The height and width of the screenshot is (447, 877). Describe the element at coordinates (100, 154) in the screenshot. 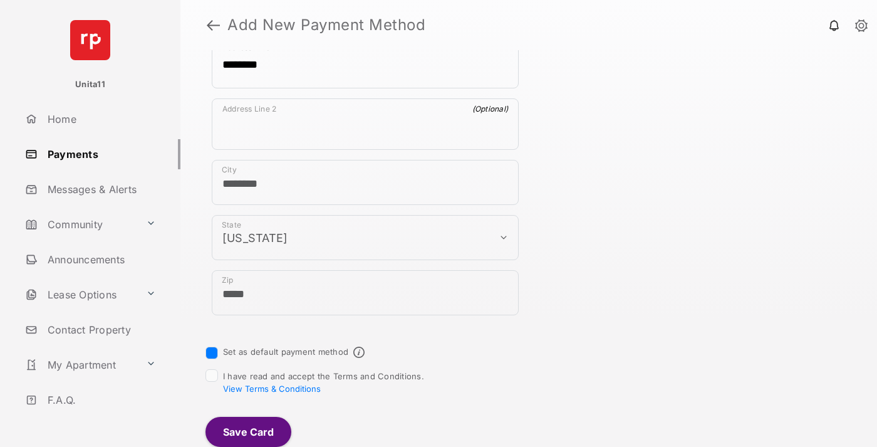

I see `a: Payments` at that location.